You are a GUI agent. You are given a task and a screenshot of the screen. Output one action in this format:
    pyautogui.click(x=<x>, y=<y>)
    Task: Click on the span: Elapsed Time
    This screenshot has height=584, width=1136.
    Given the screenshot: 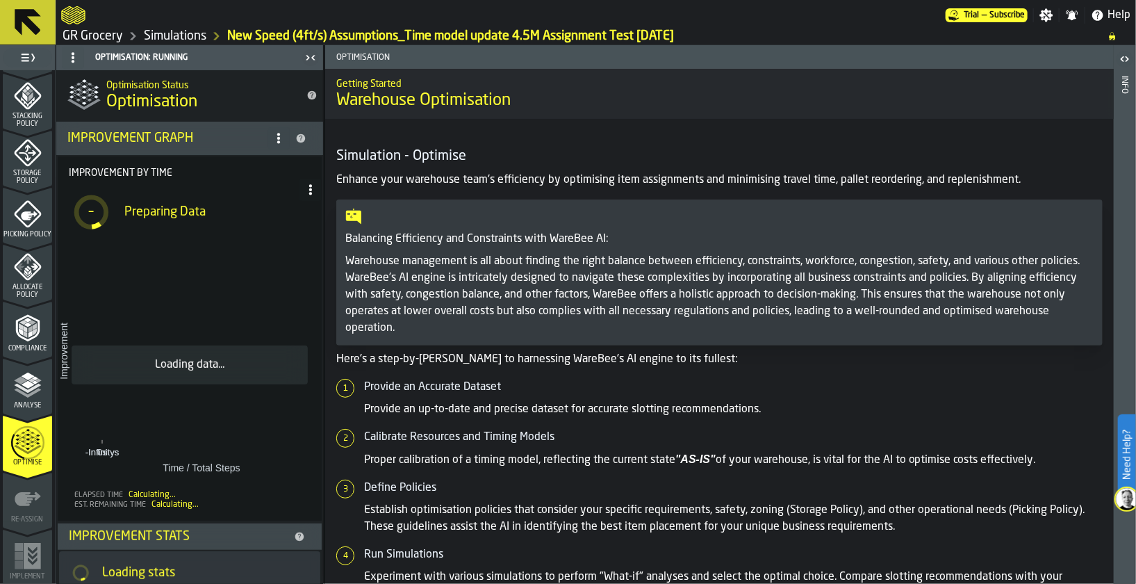 What is the action you would take?
    pyautogui.click(x=99, y=495)
    